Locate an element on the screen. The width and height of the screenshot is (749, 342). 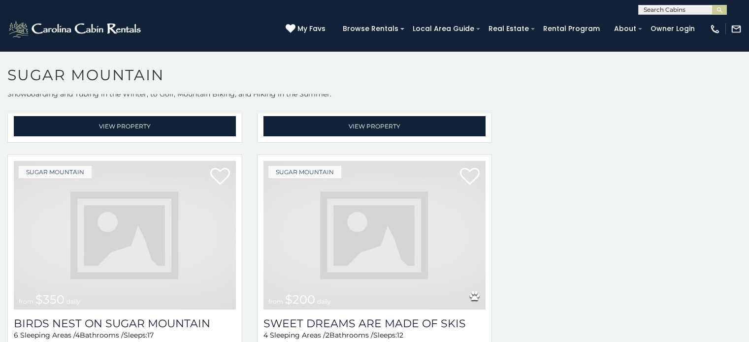
a: Real Estate is located at coordinates (508, 29).